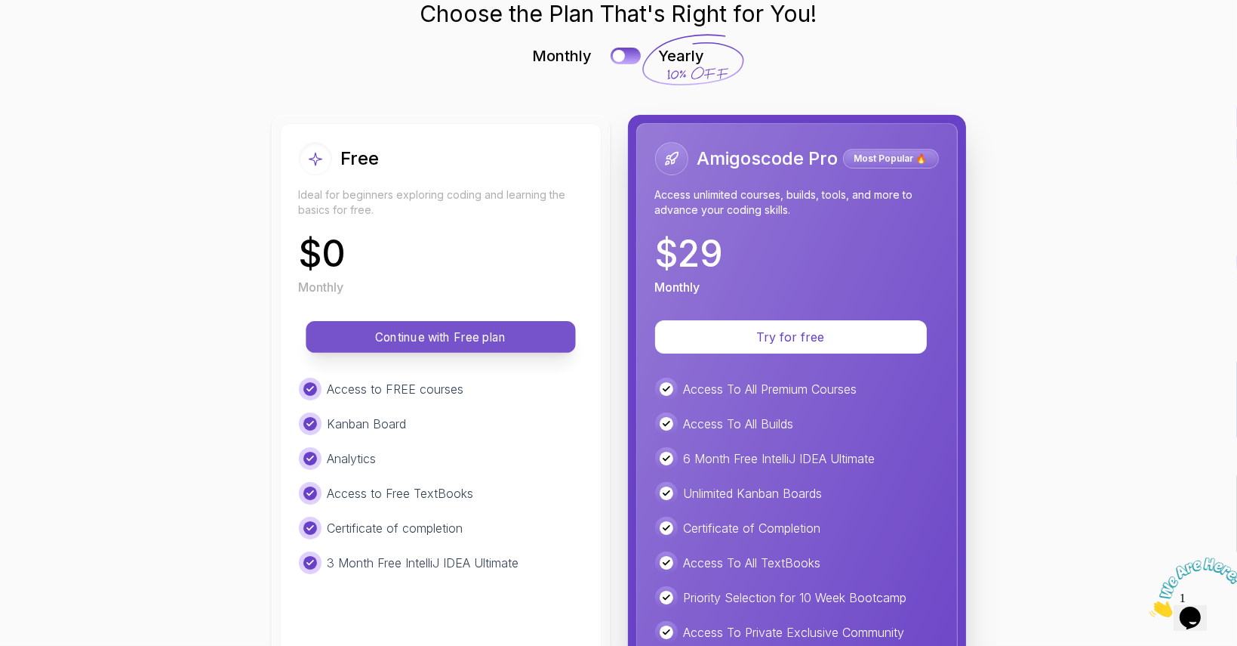  I want to click on h2: Amigoscode Pro, so click(768, 159).